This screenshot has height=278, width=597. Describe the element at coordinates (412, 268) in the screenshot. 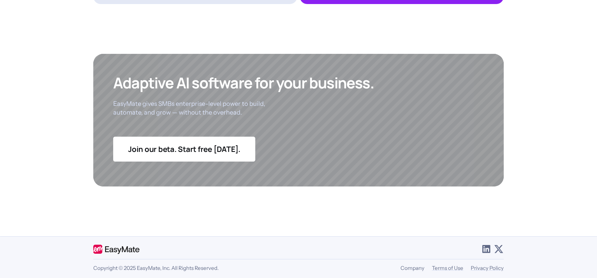

I see `a: Company` at that location.